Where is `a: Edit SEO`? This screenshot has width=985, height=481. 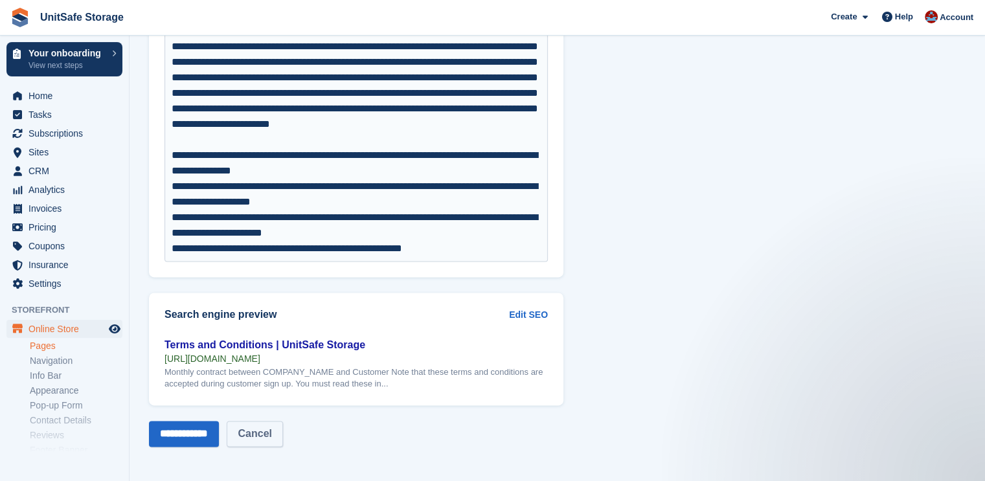 a: Edit SEO is located at coordinates (529, 315).